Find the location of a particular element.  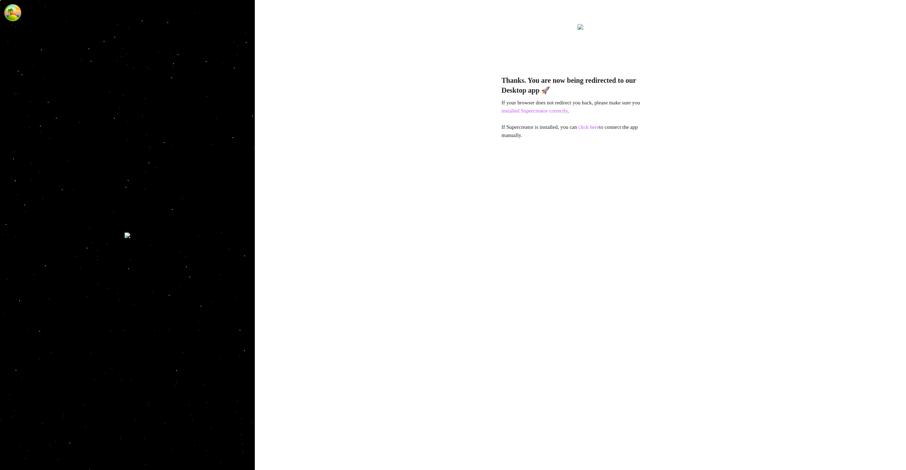

img: logo.svg is located at coordinates (580, 27).